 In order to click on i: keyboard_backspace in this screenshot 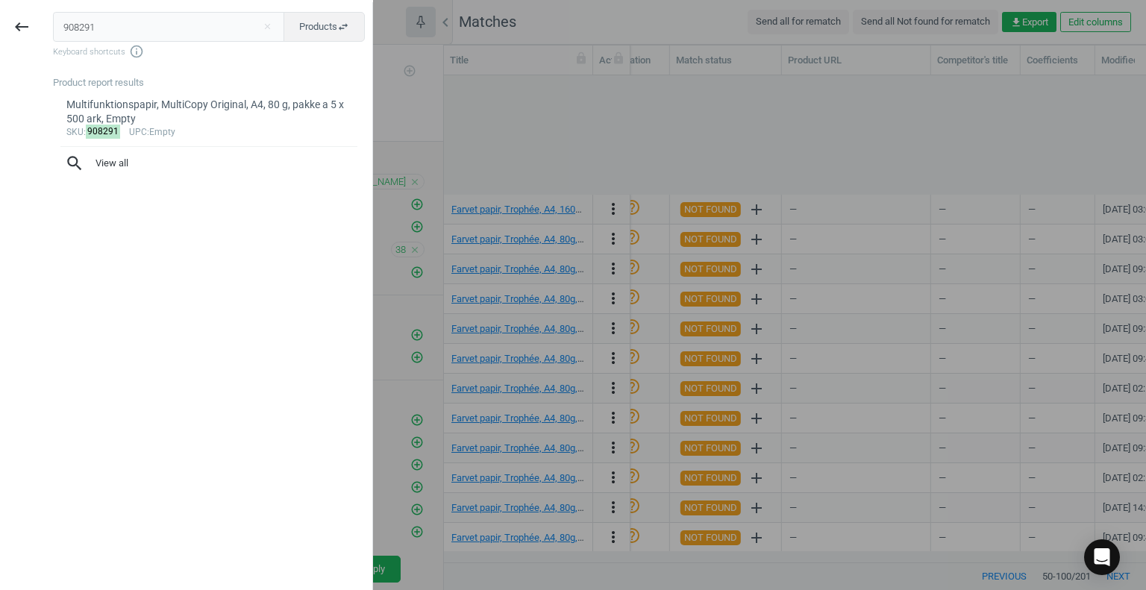, I will do `click(22, 27)`.